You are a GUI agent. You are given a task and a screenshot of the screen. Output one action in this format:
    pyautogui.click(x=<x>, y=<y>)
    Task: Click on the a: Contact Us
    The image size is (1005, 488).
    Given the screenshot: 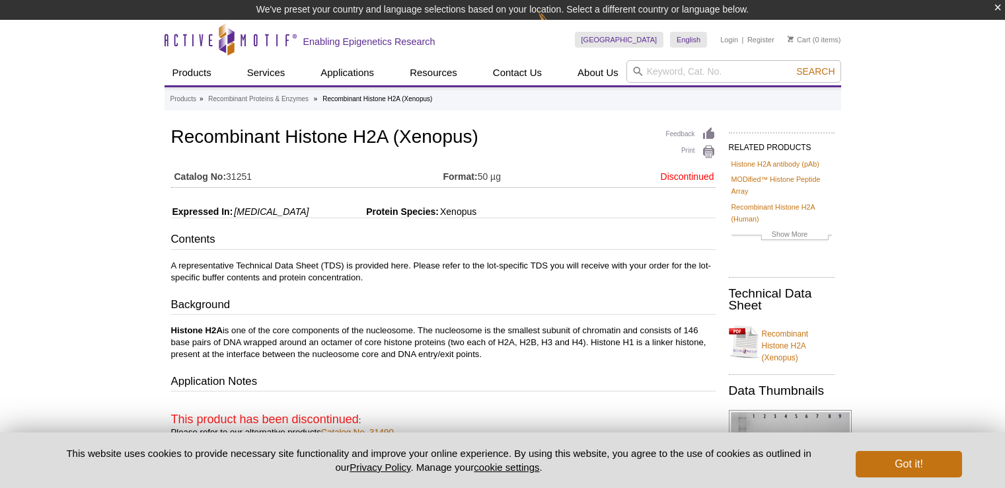 What is the action you would take?
    pyautogui.click(x=518, y=73)
    